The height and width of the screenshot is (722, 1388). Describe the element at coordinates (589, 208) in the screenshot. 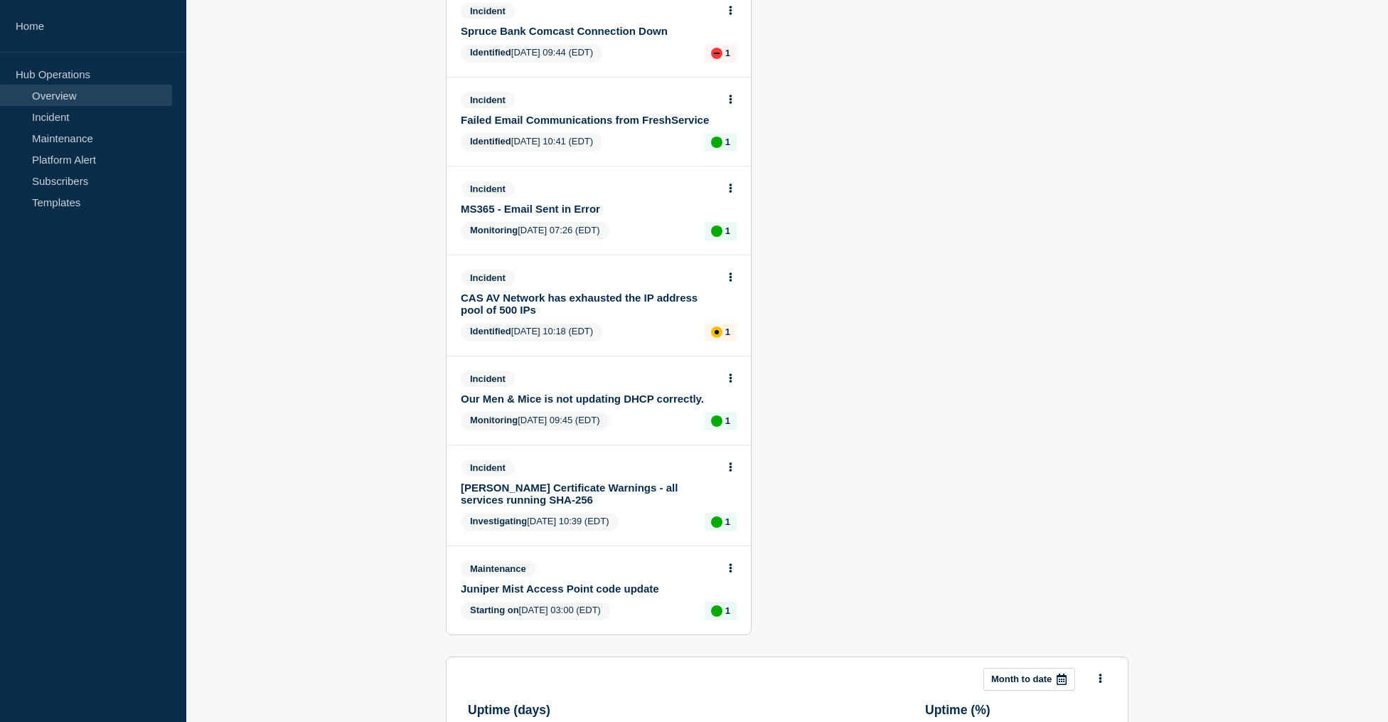

I see `a: MS365 - Email Sent in Error` at that location.